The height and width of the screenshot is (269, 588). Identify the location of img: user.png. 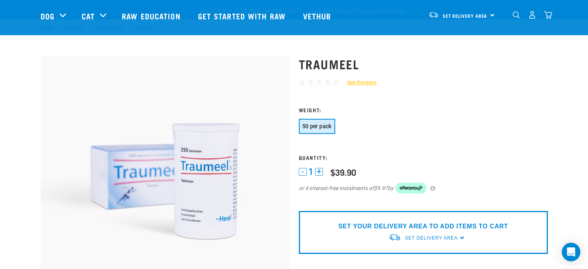
(532, 15).